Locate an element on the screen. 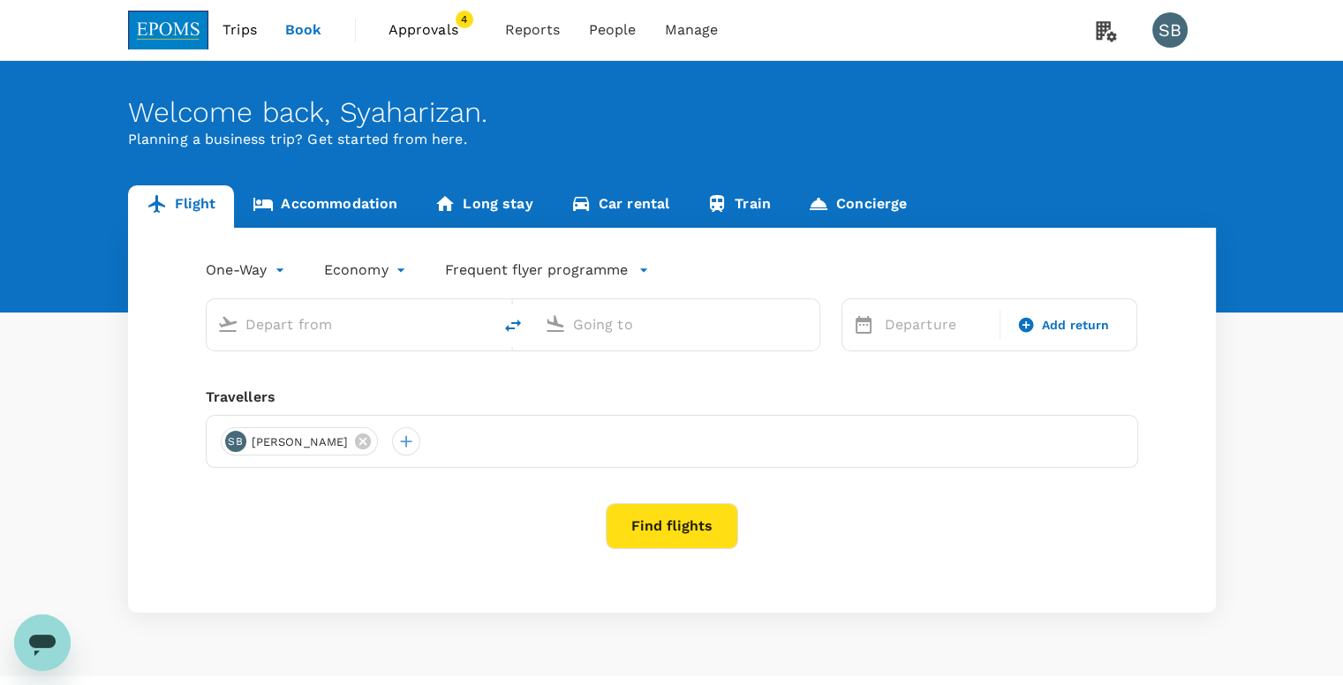 This screenshot has width=1343, height=685. input: Going to is located at coordinates (677, 324).